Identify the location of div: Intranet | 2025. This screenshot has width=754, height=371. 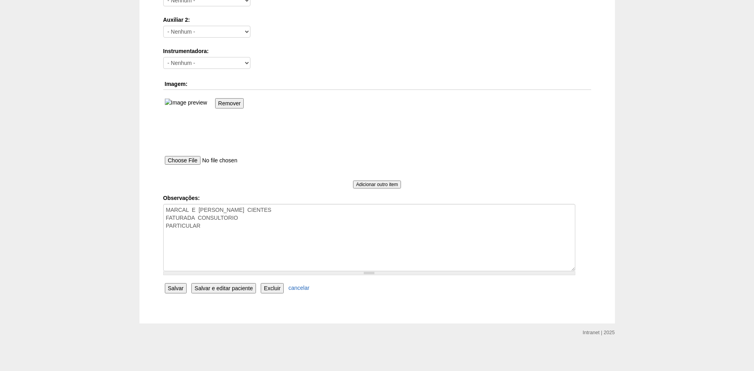
(598, 333).